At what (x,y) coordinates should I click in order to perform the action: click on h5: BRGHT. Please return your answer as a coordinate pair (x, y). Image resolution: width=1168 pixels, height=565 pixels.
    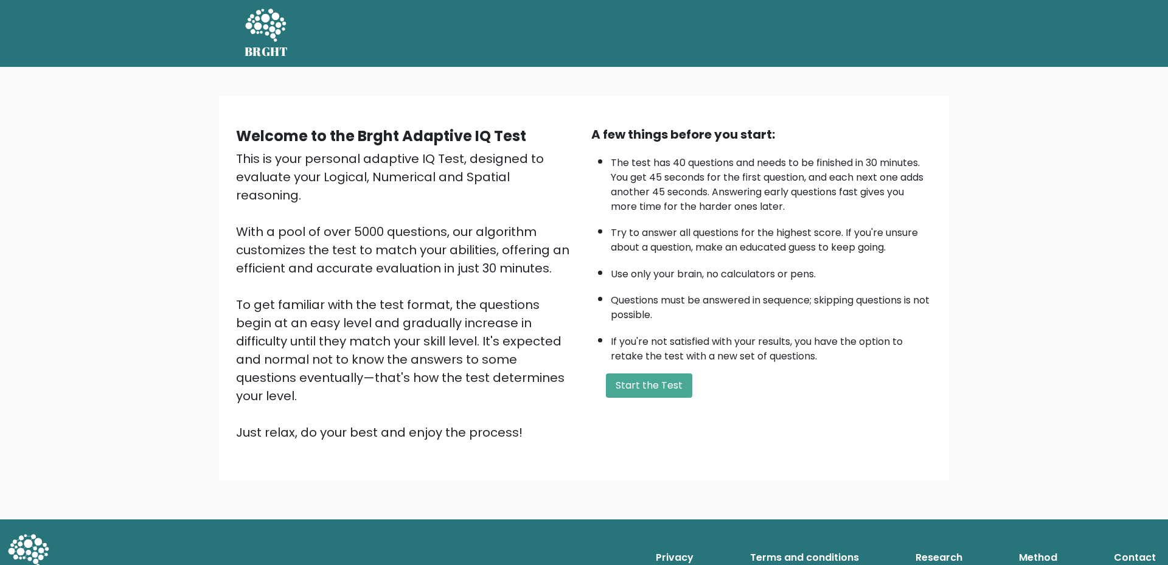
    Looking at the image, I should click on (266, 52).